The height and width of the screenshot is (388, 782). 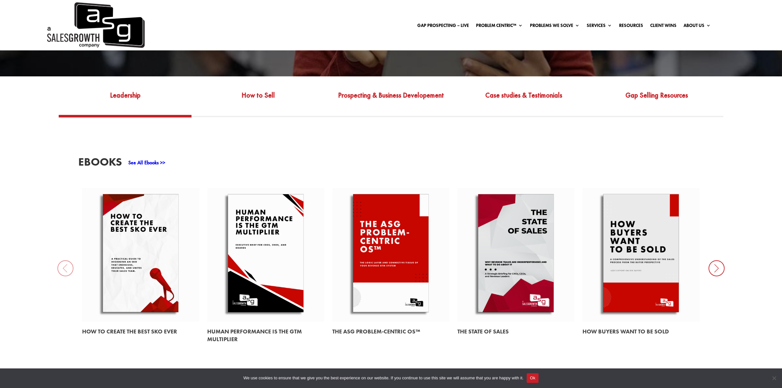 What do you see at coordinates (774, 378) in the screenshot?
I see `span: No` at bounding box center [774, 378].